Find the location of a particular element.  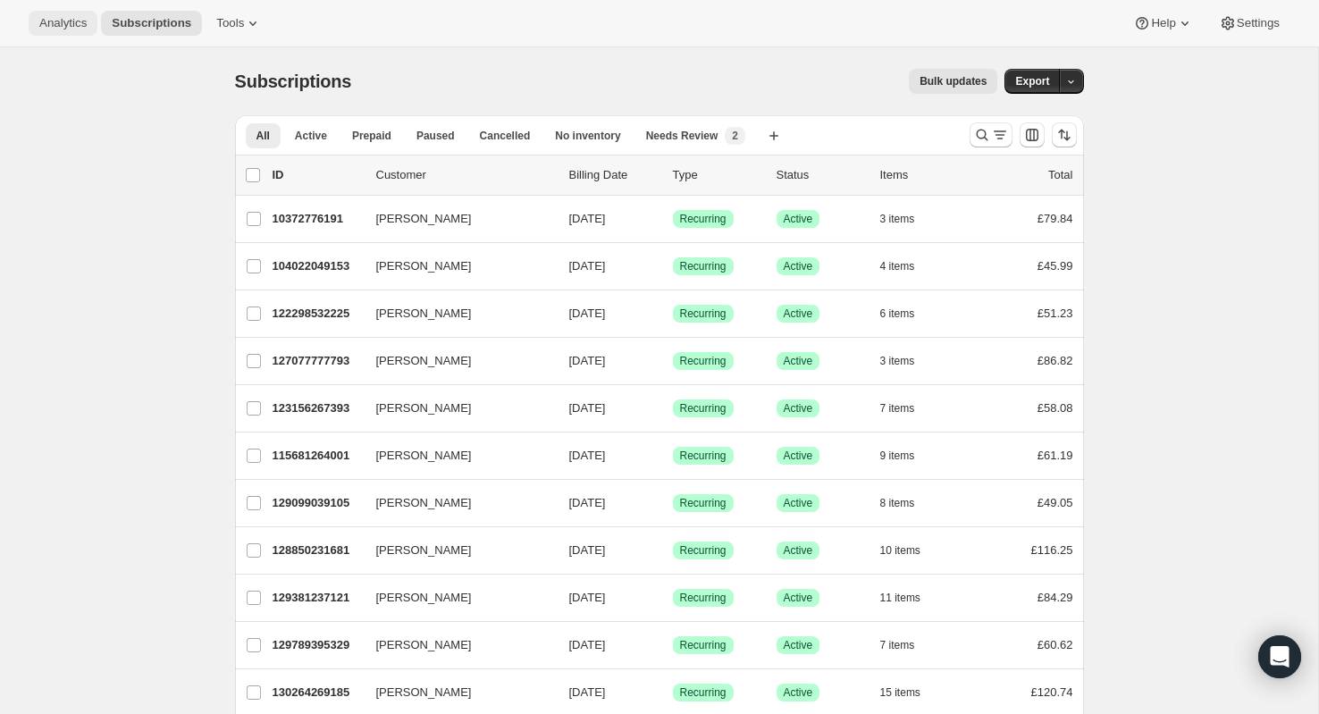

span: 15 items is located at coordinates (900, 693).